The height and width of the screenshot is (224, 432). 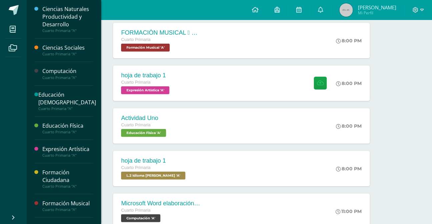 I want to click on span: Expresión Artística 'A', so click(x=145, y=90).